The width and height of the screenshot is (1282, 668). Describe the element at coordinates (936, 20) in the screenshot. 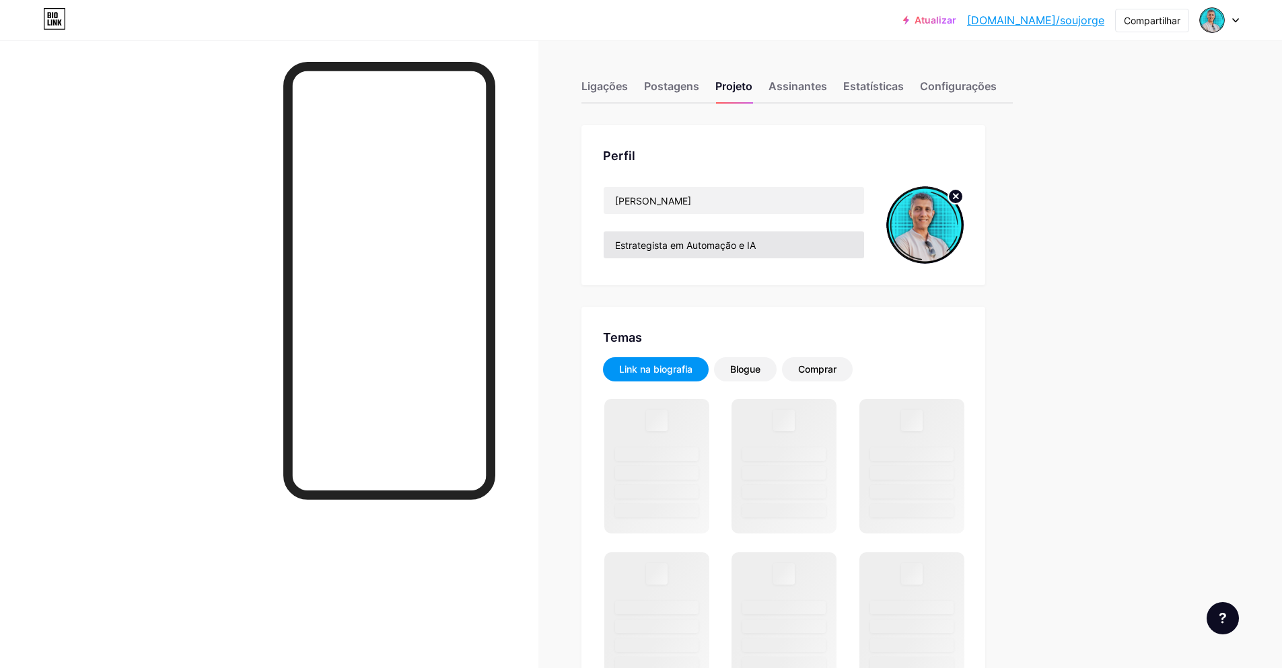

I see `font: Atualizar` at that location.